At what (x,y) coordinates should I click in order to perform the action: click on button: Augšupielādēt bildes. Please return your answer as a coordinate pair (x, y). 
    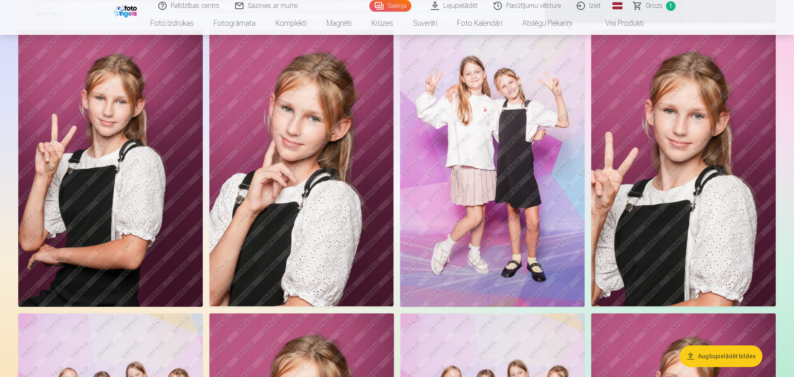
    Looking at the image, I should click on (721, 356).